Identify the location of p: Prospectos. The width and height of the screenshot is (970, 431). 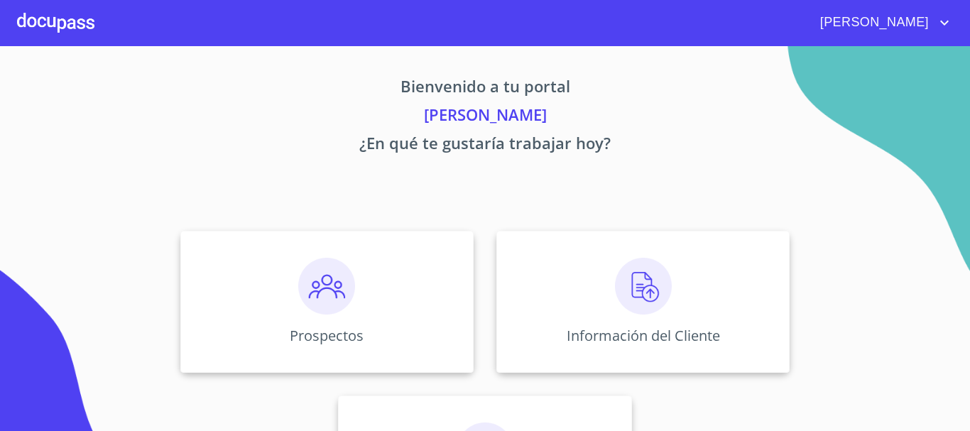
(327, 335).